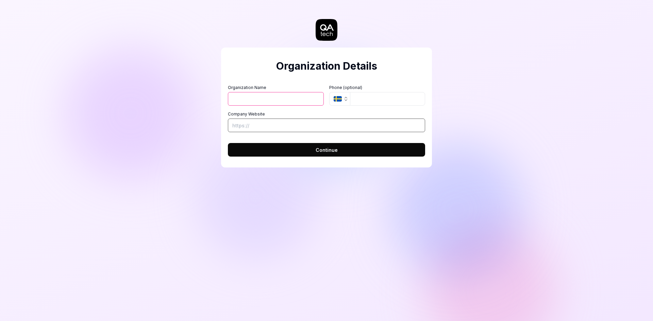 Image resolution: width=653 pixels, height=321 pixels. Describe the element at coordinates (326, 125) in the screenshot. I see `input: https://` at that location.